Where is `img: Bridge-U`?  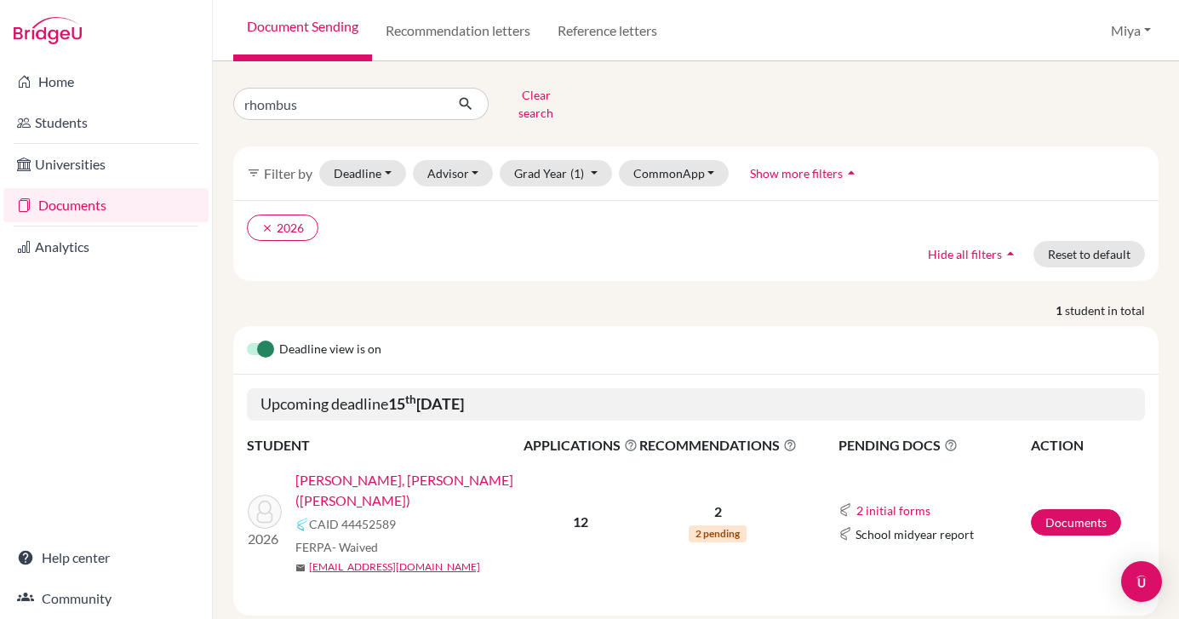 img: Bridge-U is located at coordinates (48, 31).